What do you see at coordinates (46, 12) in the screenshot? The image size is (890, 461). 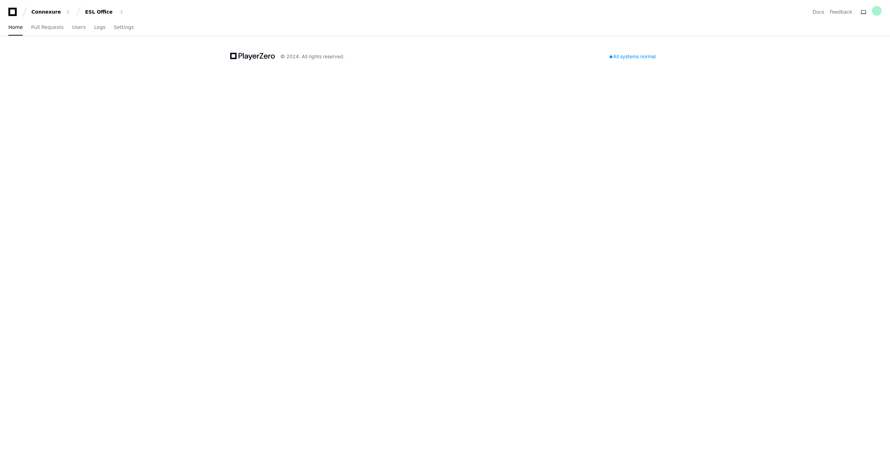 I see `div: Connexure` at bounding box center [46, 12].